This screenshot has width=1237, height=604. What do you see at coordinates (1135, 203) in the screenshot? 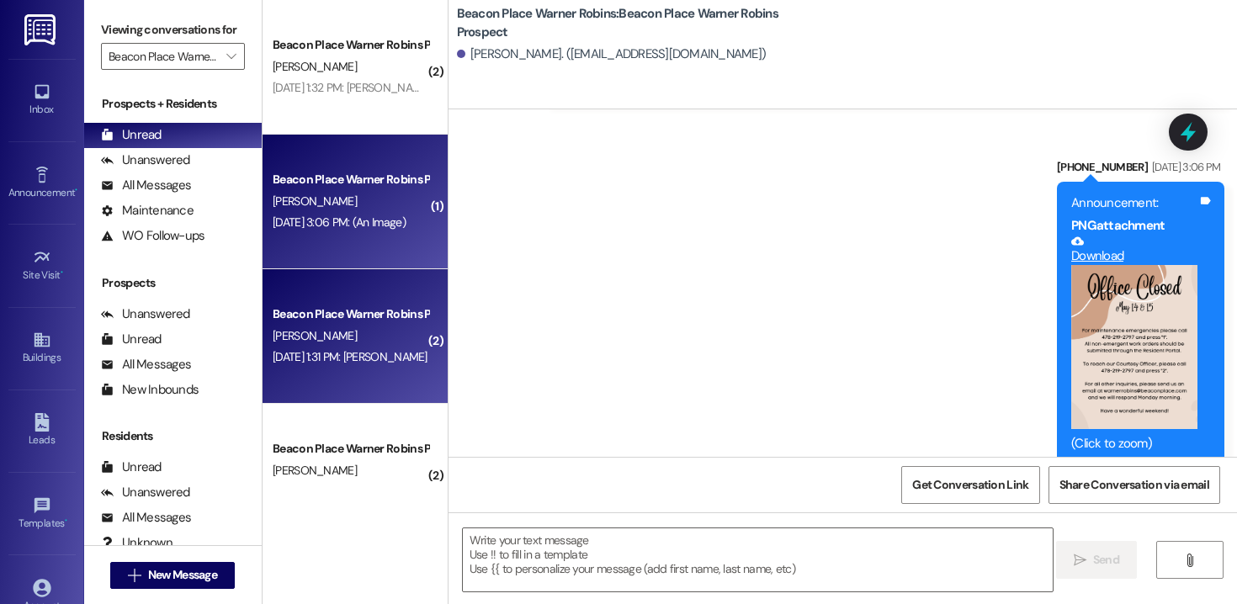
I see `div: Announcement:` at bounding box center [1135, 203].